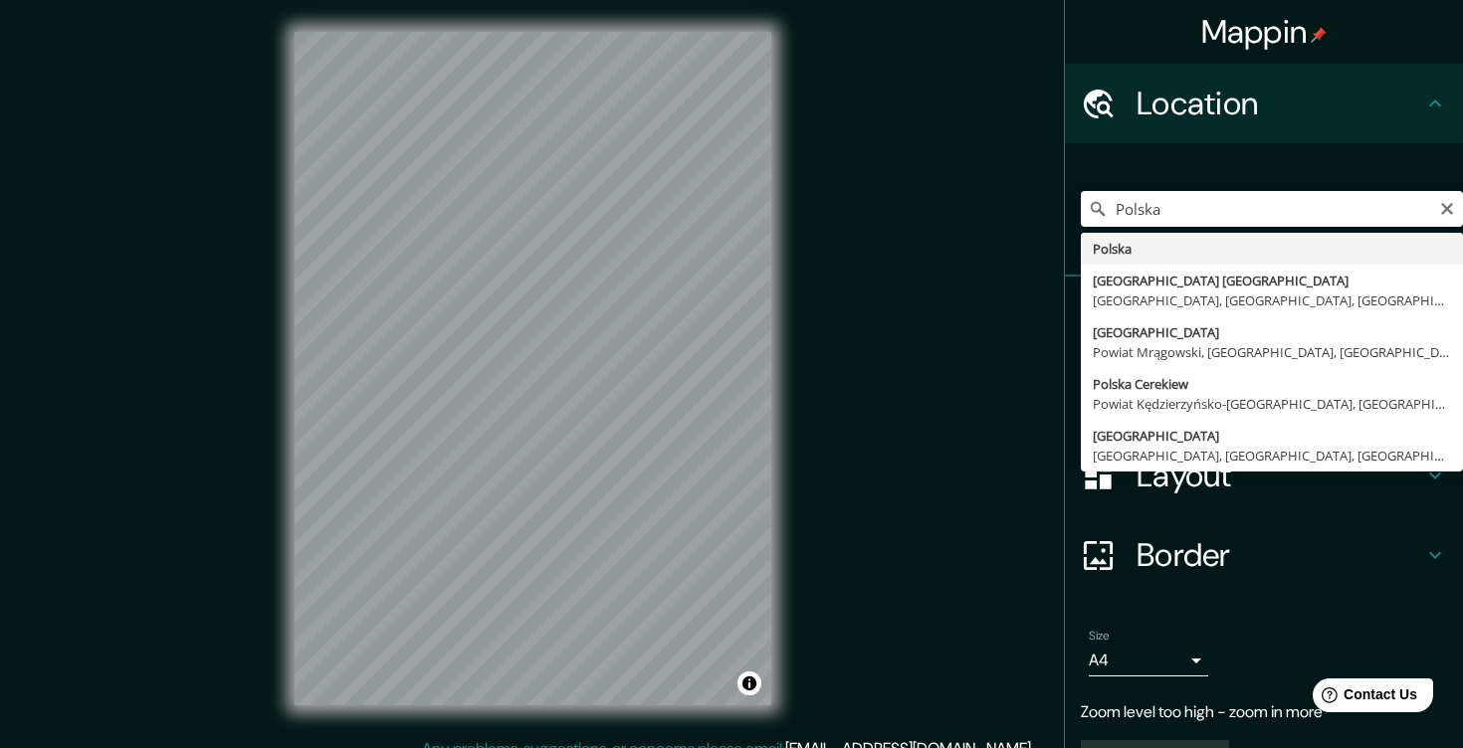 This screenshot has height=748, width=1463. I want to click on div: Polska Cerekiew, so click(1272, 384).